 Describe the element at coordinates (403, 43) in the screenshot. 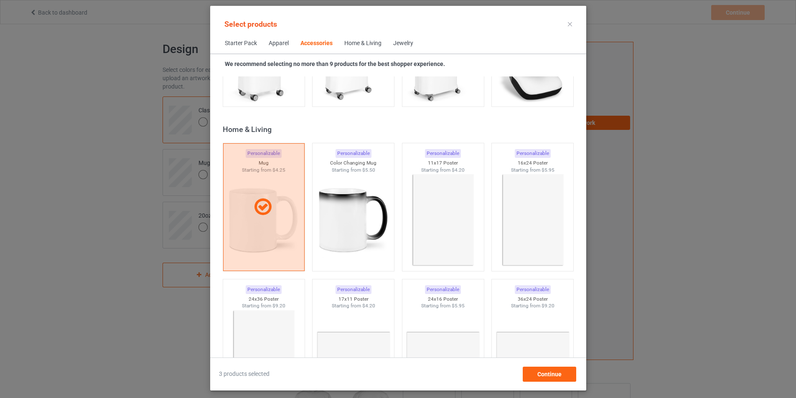

I see `div: Jewelry` at that location.